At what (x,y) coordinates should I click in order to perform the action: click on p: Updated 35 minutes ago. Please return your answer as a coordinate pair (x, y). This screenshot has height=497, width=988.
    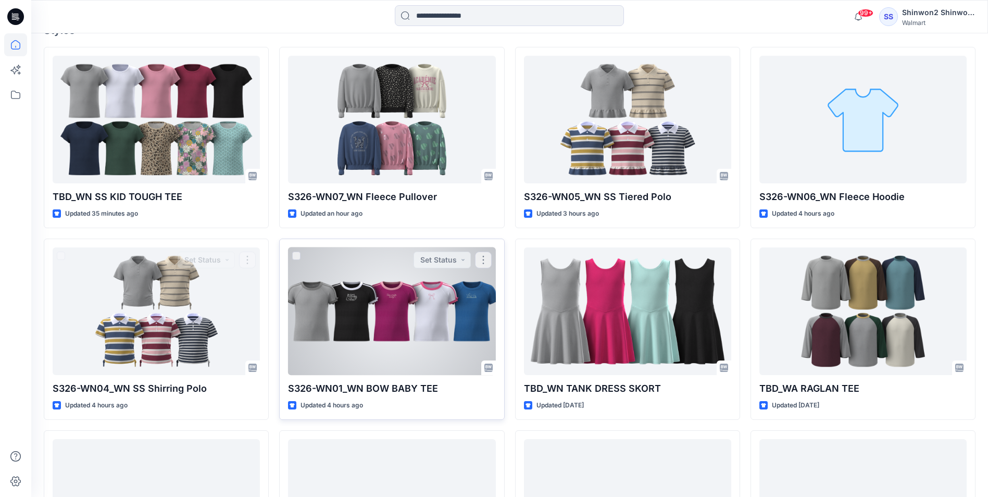
    Looking at the image, I should click on (102, 214).